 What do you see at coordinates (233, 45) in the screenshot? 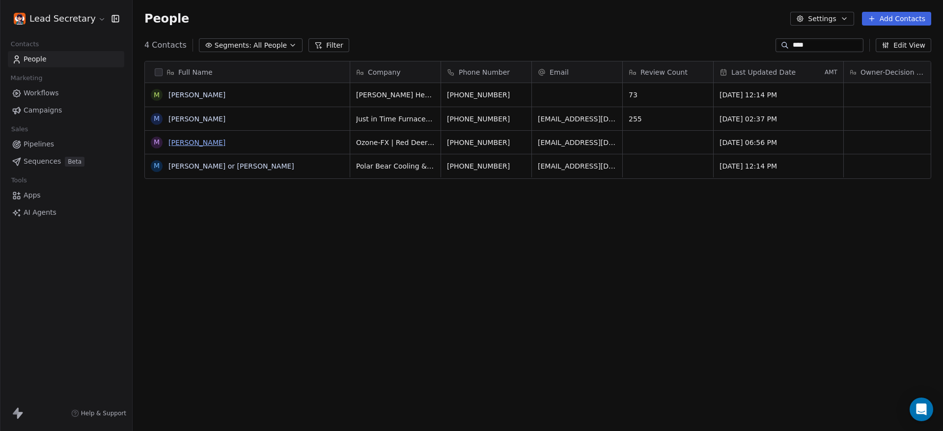
I see `span: Segments:` at bounding box center [233, 45].